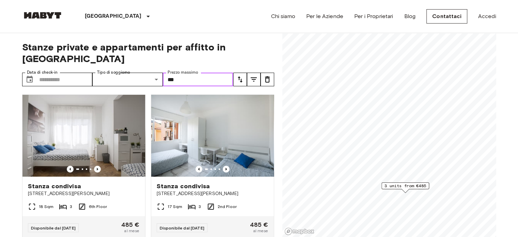 This screenshot has width=518, height=237. I want to click on label: Prezzo massimo, so click(182, 72).